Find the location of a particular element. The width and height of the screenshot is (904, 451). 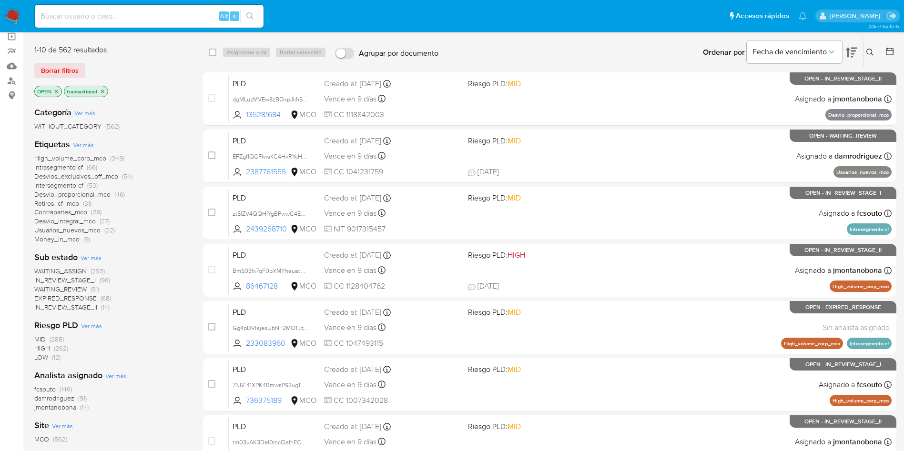

p: damian.rodriguez@mercadolibre.com is located at coordinates (856, 16).